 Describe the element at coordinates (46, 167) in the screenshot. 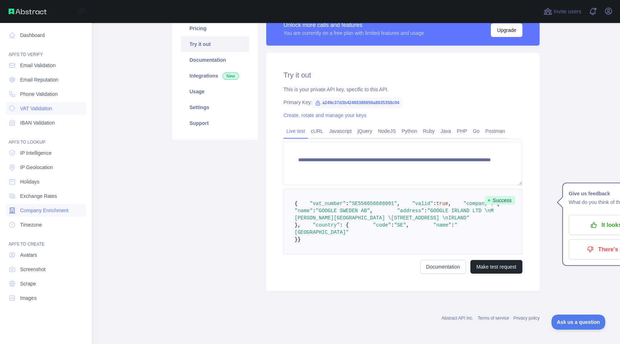

I see `a: IP Geolocation` at that location.